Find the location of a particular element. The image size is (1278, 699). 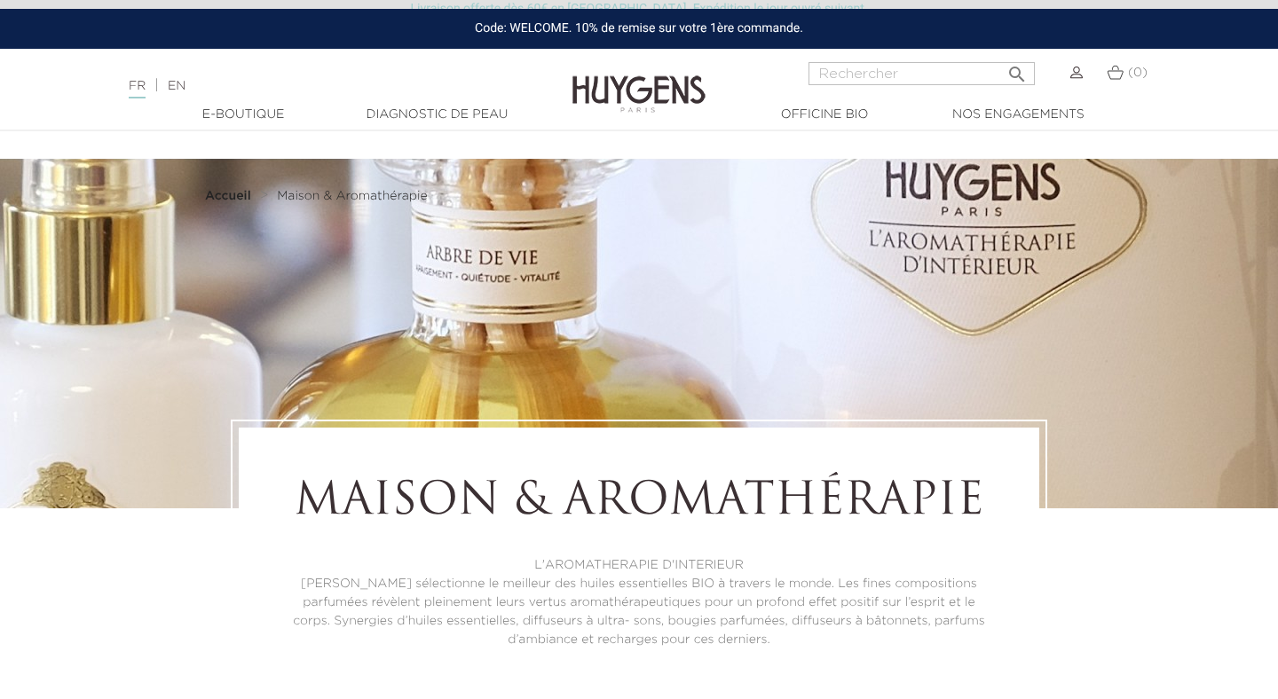

span: (0) is located at coordinates (1138, 73).